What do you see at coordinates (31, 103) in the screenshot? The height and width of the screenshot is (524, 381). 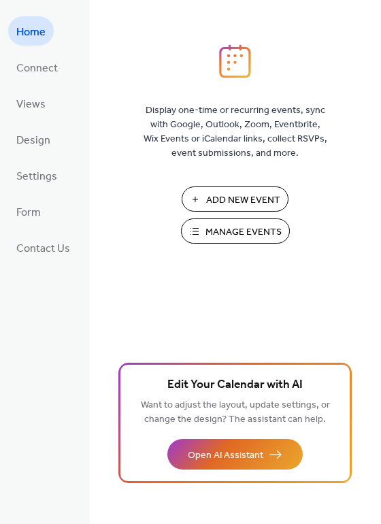 I see `a: Views` at bounding box center [31, 103].